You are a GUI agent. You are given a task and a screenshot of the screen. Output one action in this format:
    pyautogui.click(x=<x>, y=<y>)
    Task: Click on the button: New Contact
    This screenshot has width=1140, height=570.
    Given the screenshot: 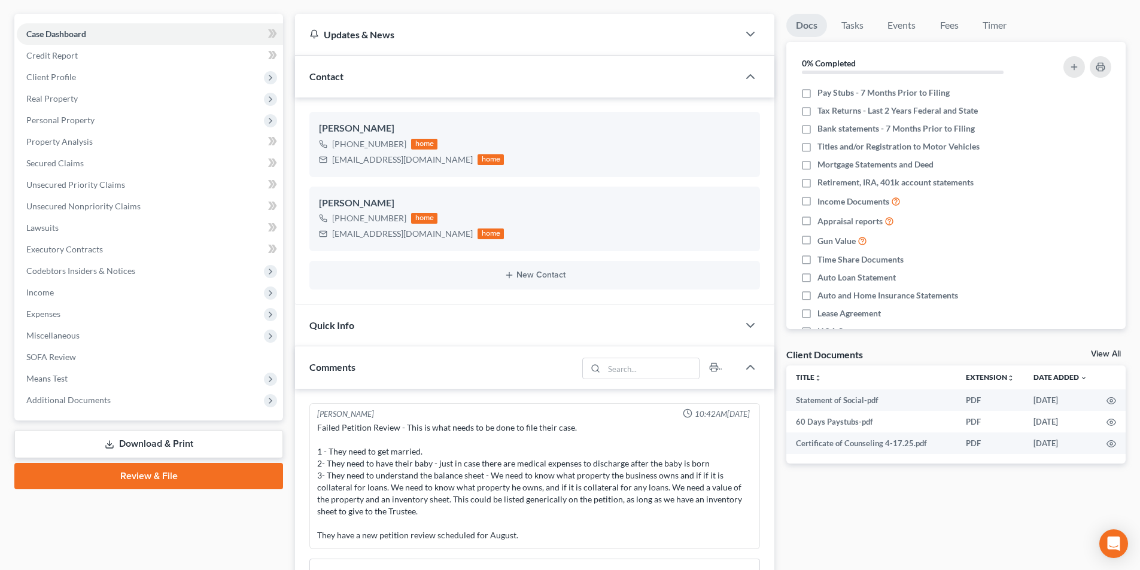 What is the action you would take?
    pyautogui.click(x=534, y=275)
    